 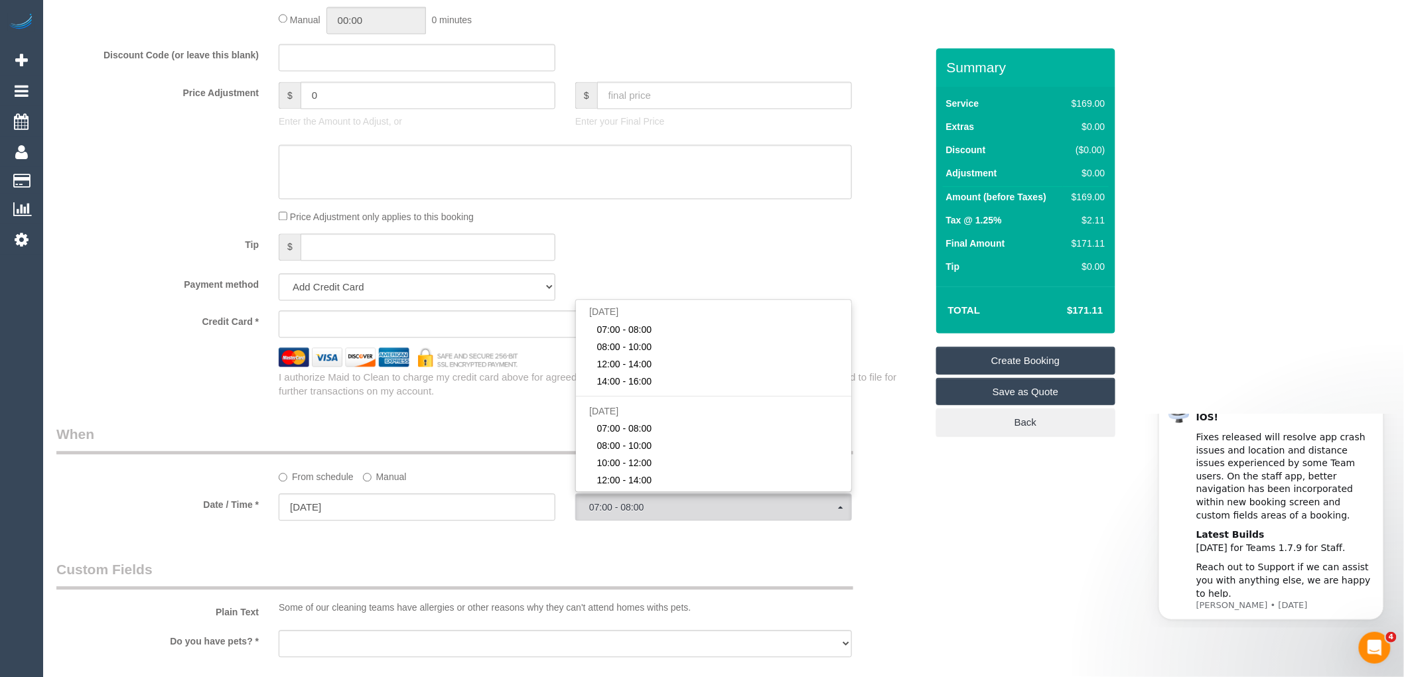 What do you see at coordinates (974, 220) in the screenshot?
I see `label: Tax @ 1.25%` at bounding box center [974, 220].